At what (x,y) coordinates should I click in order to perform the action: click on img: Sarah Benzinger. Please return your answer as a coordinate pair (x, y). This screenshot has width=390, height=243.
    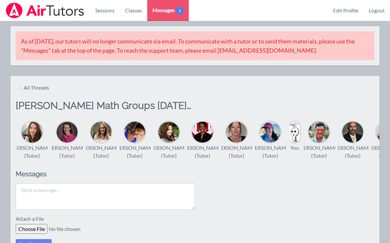
    Looking at the image, I should click on (32, 132).